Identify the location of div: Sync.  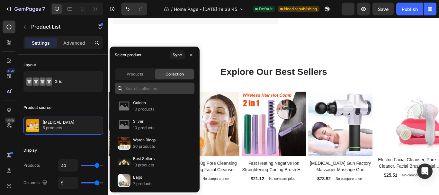
(177, 55).